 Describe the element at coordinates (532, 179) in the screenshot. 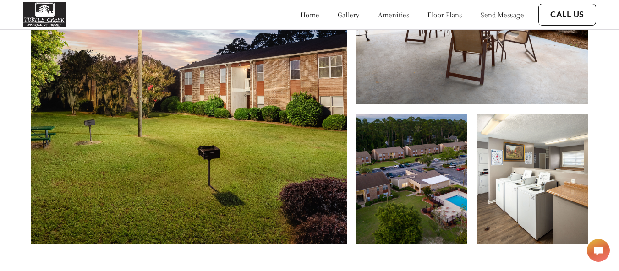

I see `img: Laundry Center` at that location.